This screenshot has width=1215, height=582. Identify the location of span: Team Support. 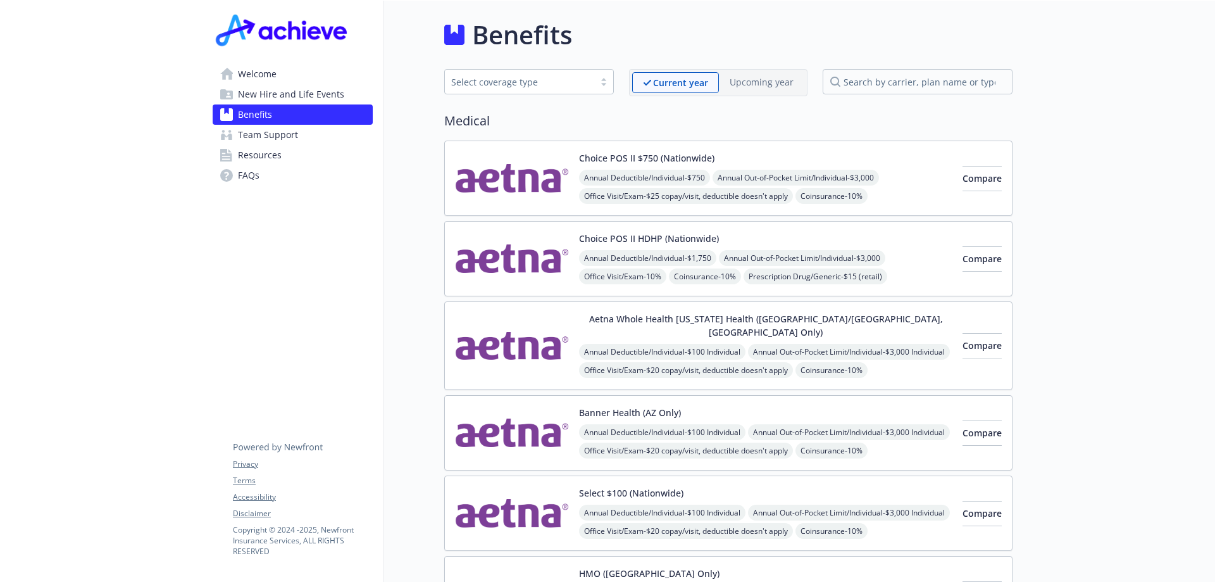
(268, 135).